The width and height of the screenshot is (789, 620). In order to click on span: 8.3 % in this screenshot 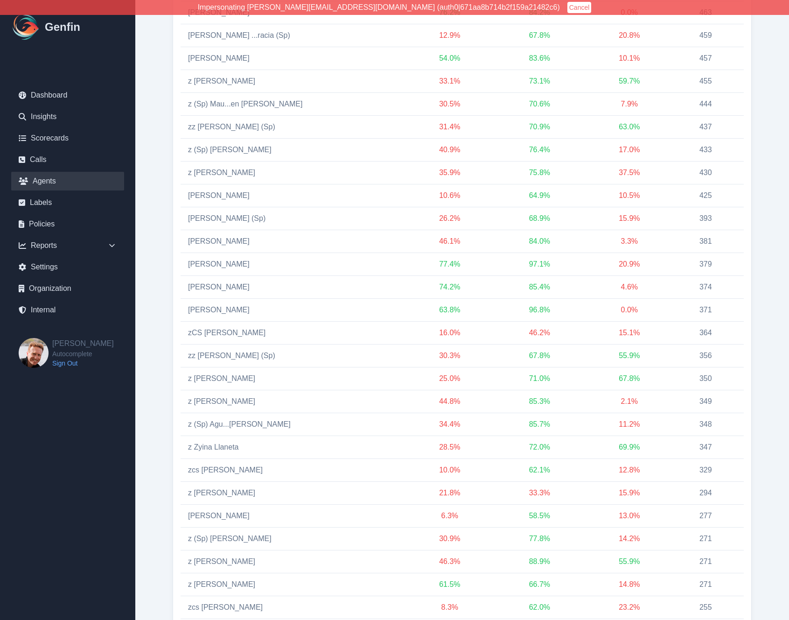, I will do `click(450, 607)`.